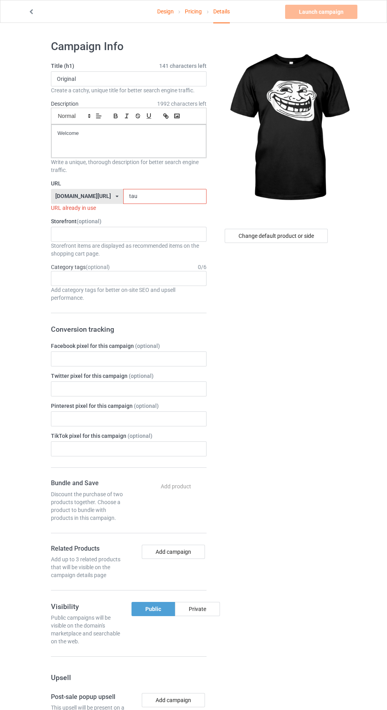 The width and height of the screenshot is (387, 710). What do you see at coordinates (88, 697) in the screenshot?
I see `h4: Post-sale popup upsell` at bounding box center [88, 697].